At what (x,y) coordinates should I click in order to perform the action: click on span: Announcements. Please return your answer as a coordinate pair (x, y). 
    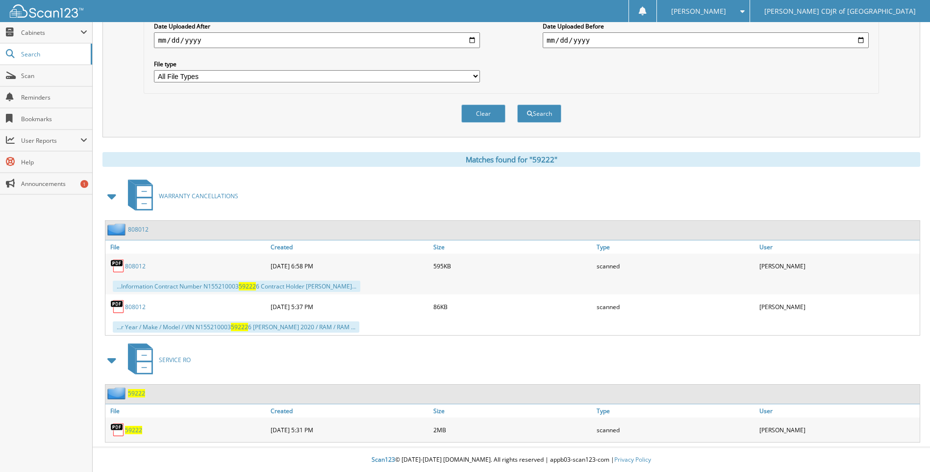
    Looking at the image, I should click on (54, 183).